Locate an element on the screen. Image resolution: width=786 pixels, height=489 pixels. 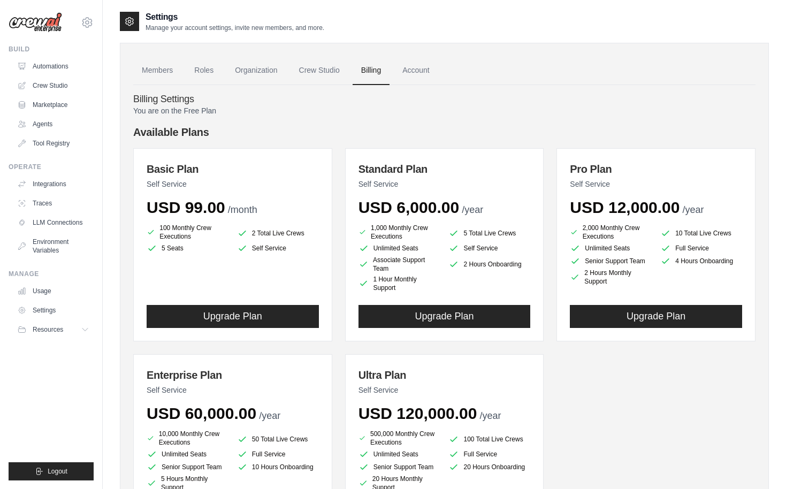
a: Roles is located at coordinates (204, 71).